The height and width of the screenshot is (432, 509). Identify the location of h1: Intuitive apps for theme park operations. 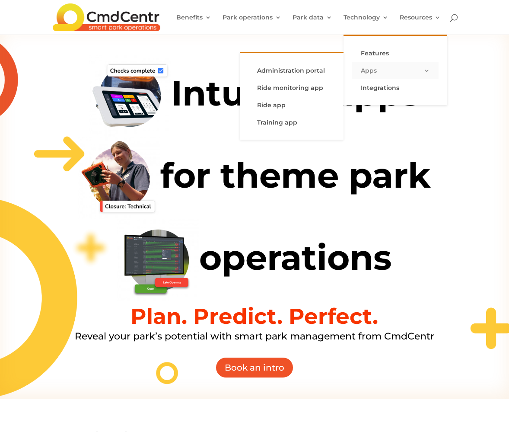
(255, 180).